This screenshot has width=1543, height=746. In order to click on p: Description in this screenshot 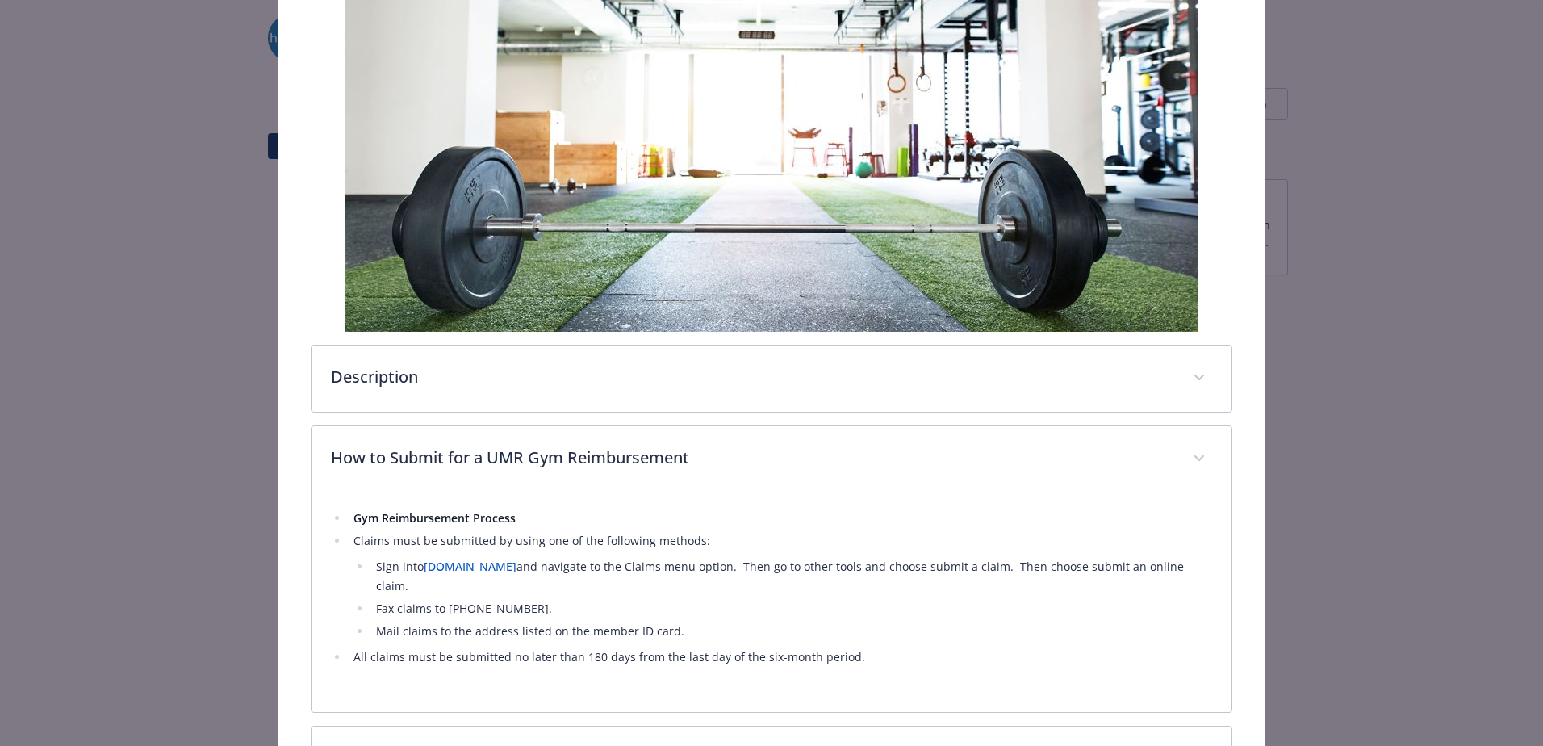, I will do `click(752, 377)`.